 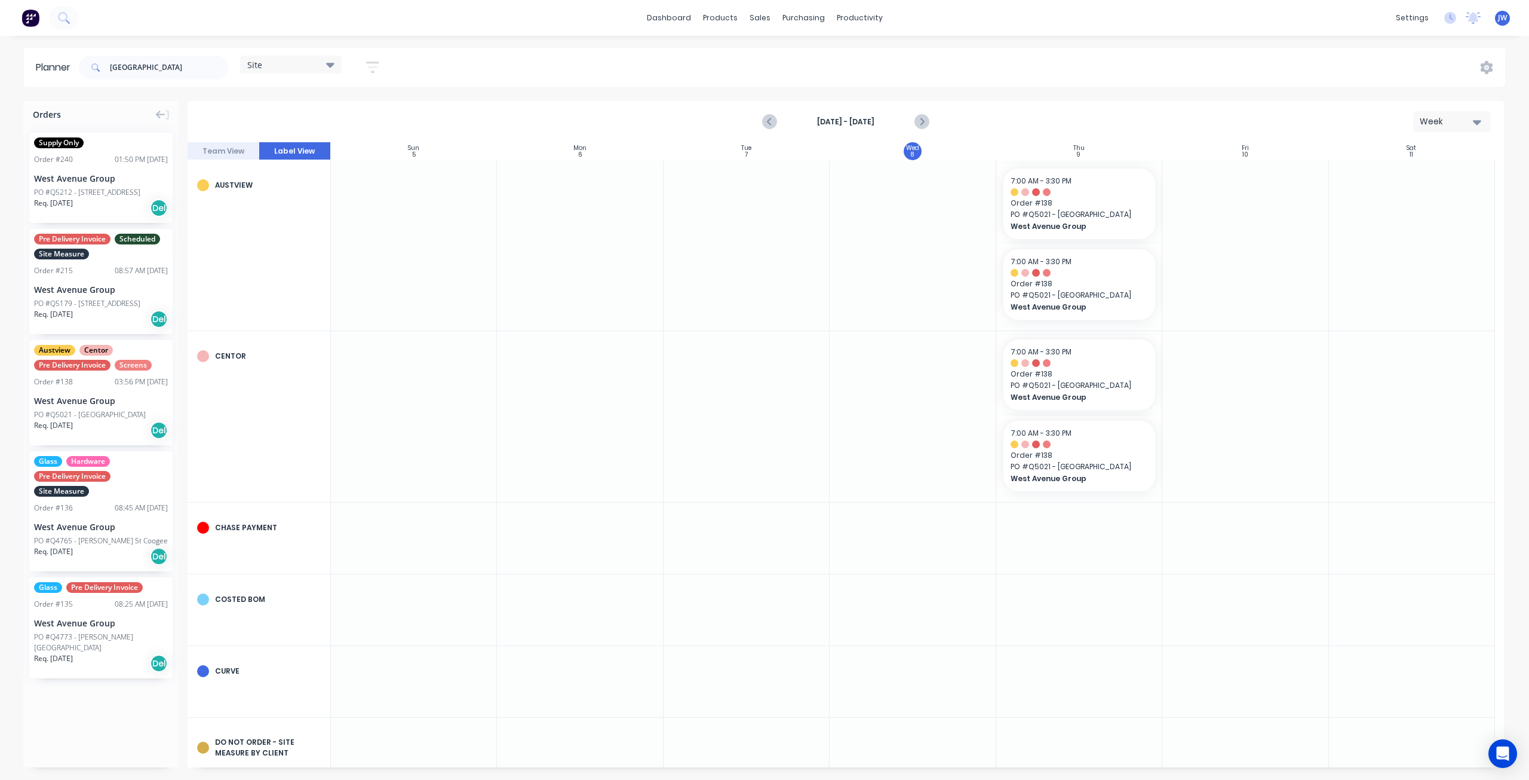 I want to click on a: dashboard, so click(x=669, y=18).